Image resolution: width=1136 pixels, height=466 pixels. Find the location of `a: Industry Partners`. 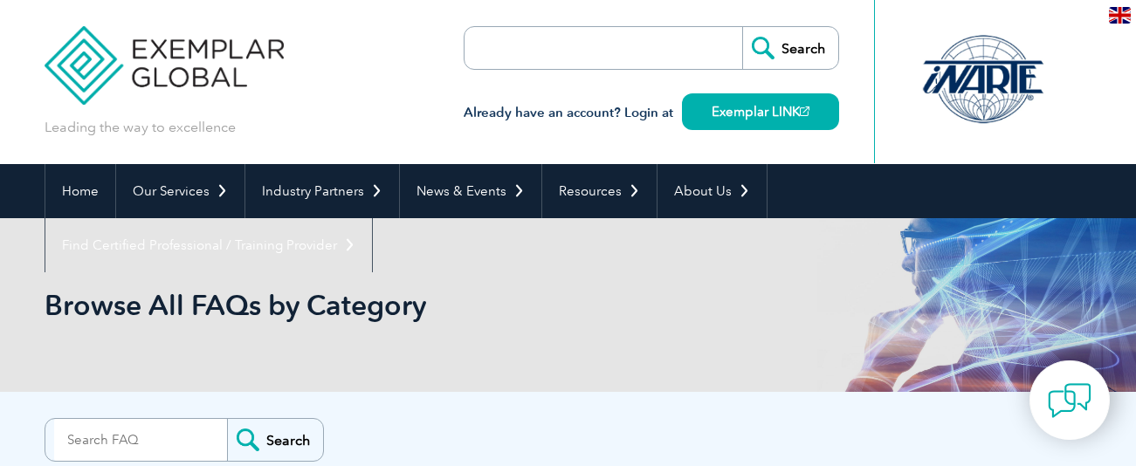

a: Industry Partners is located at coordinates (322, 191).